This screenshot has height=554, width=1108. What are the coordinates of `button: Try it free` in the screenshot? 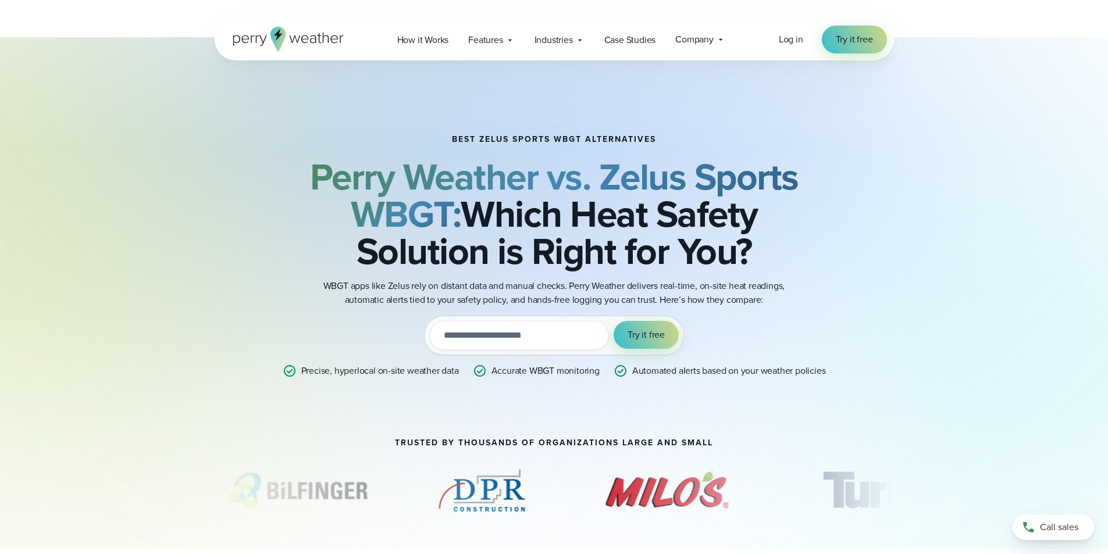 It's located at (646, 335).